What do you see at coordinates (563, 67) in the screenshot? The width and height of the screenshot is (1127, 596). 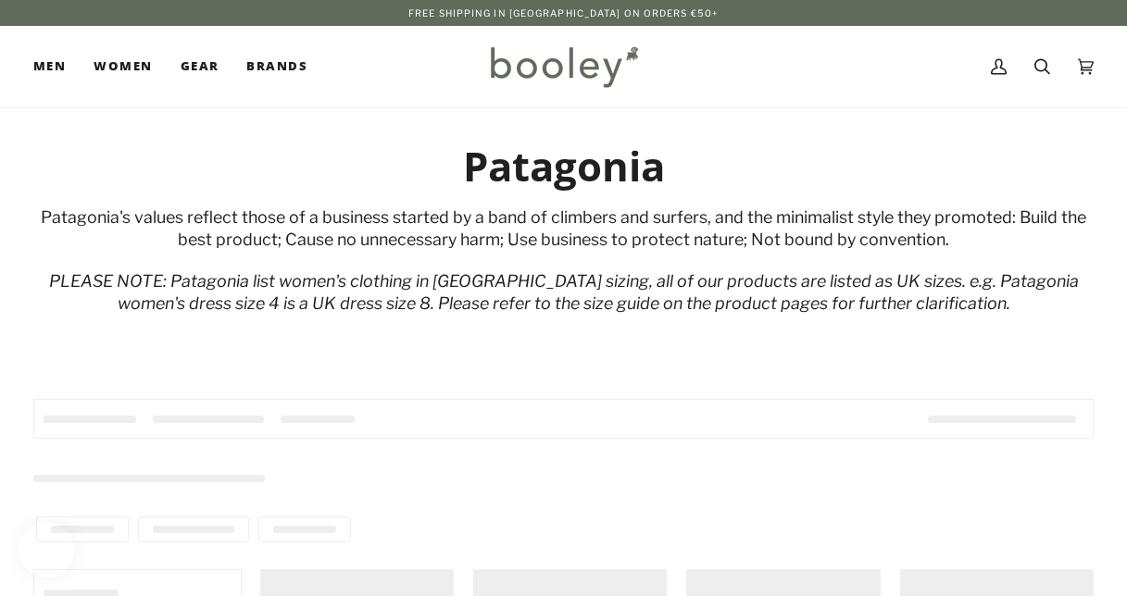 I see `img: Booley` at bounding box center [563, 67].